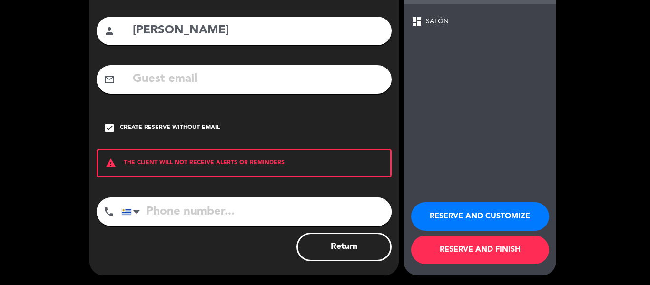 The image size is (650, 285). I want to click on span: dashboard, so click(417, 21).